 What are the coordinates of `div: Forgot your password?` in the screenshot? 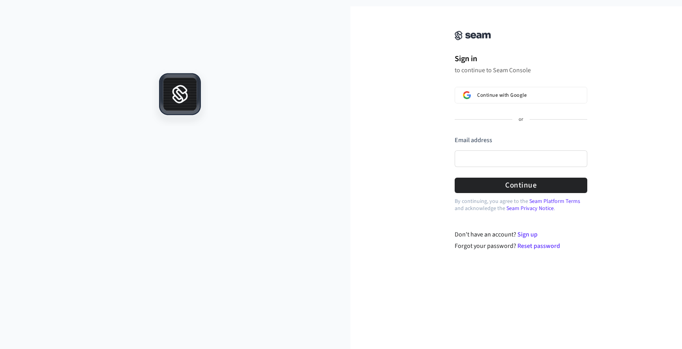 It's located at (521, 246).